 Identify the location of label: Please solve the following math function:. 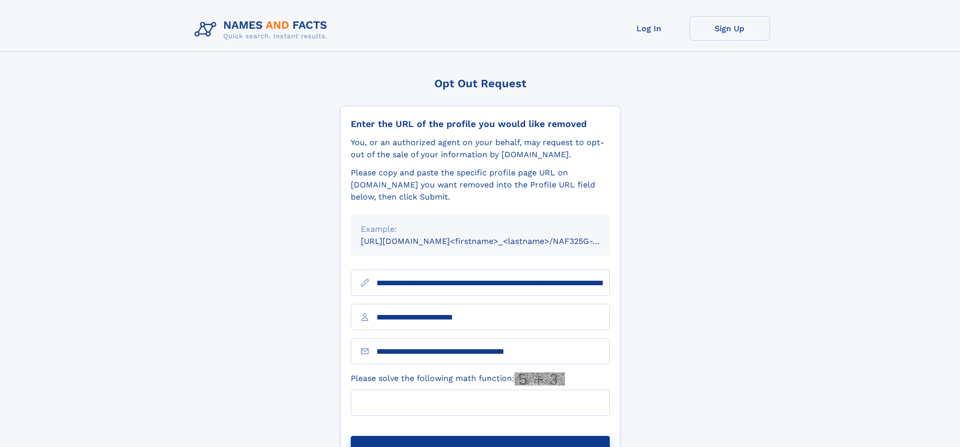
(457, 379).